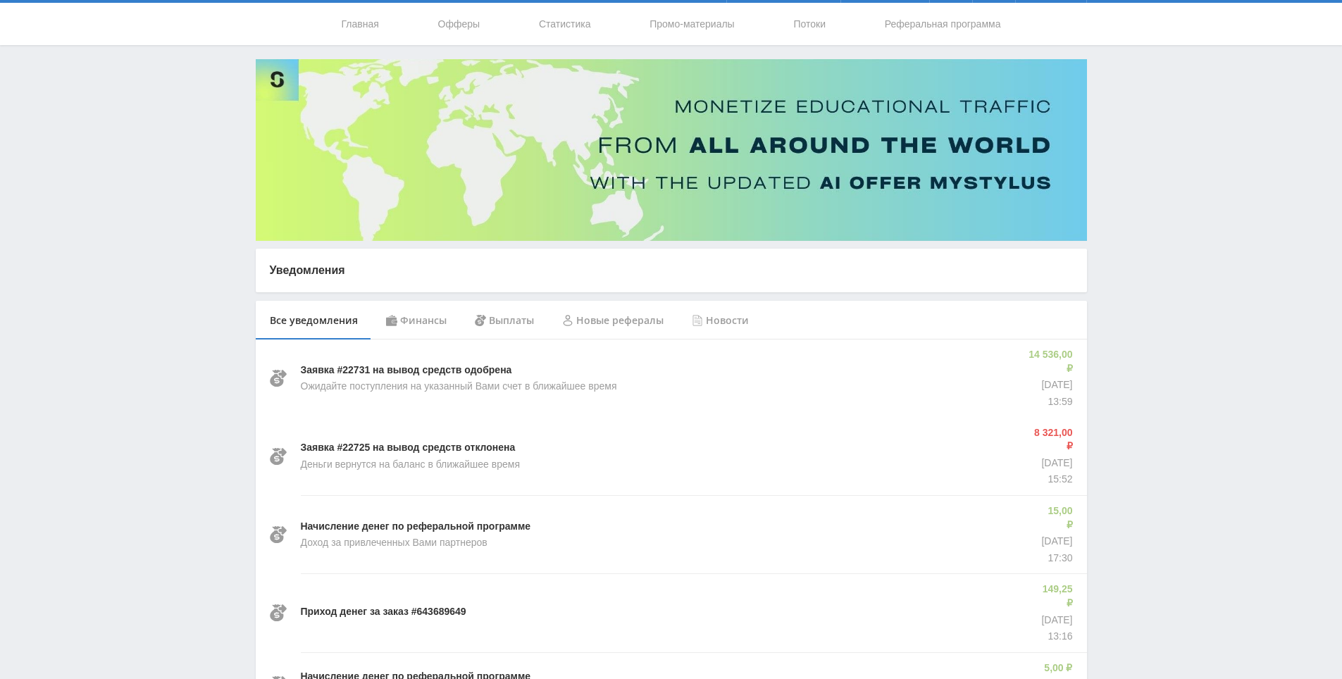 This screenshot has width=1342, height=679. What do you see at coordinates (1050, 402) in the screenshot?
I see `p: 13:59` at bounding box center [1050, 402].